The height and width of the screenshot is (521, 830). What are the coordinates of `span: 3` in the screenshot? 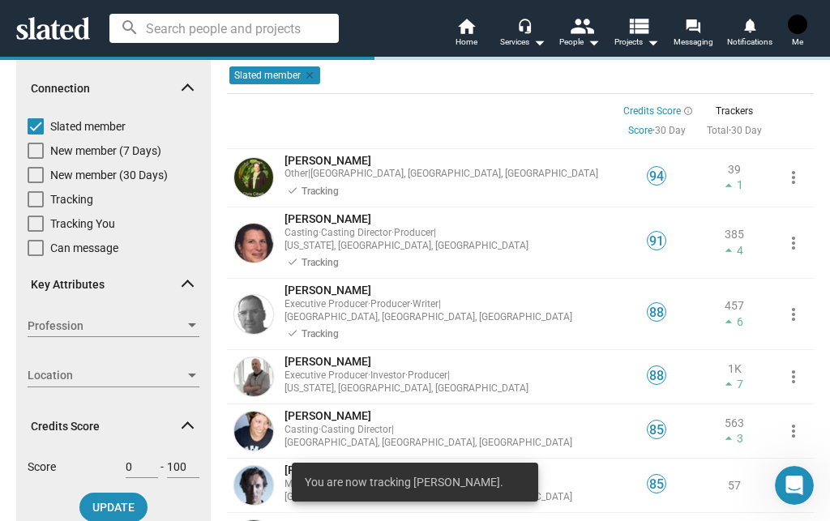 It's located at (734, 438).